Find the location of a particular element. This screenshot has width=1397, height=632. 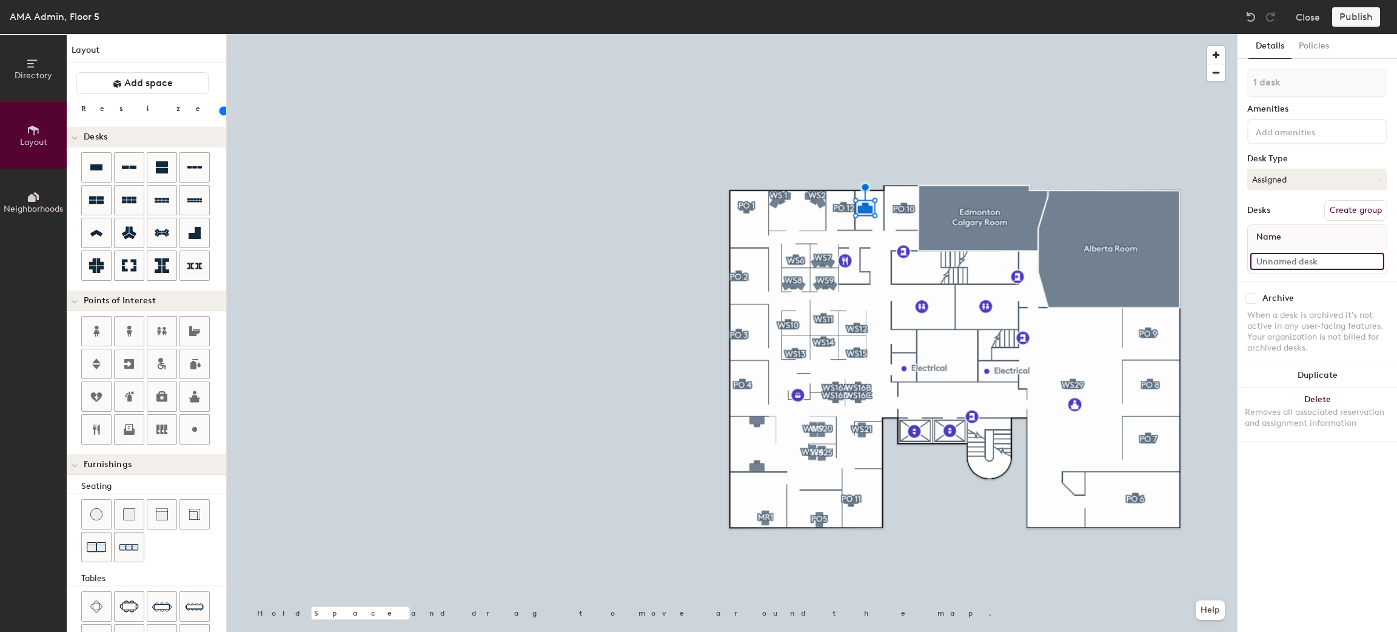

img: Stool is located at coordinates (96, 514).